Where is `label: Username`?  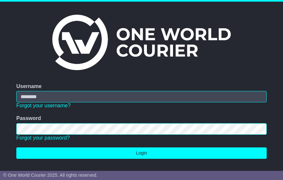 label: Username is located at coordinates (29, 86).